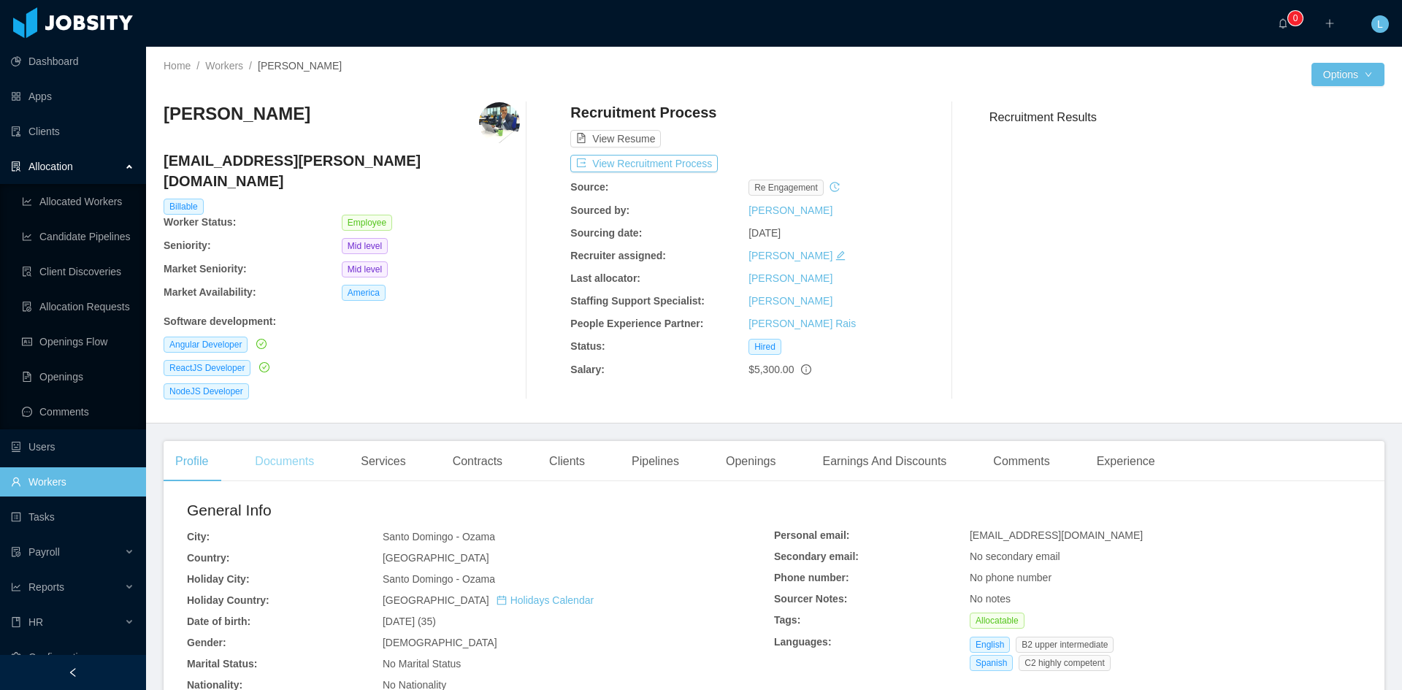 This screenshot has width=1402, height=690. What do you see at coordinates (383, 462) in the screenshot?
I see `div: Services` at bounding box center [383, 462].